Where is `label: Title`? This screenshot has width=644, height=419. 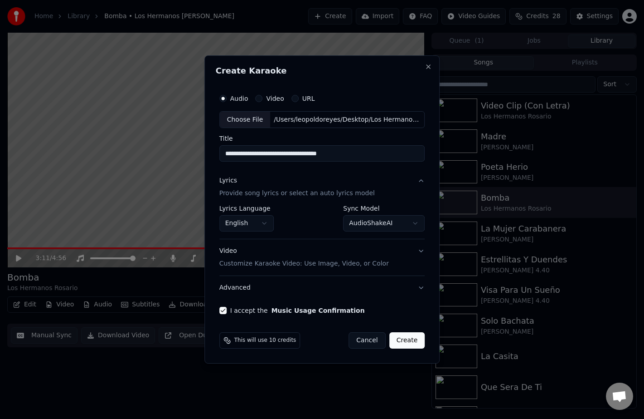
label: Title is located at coordinates (322, 139).